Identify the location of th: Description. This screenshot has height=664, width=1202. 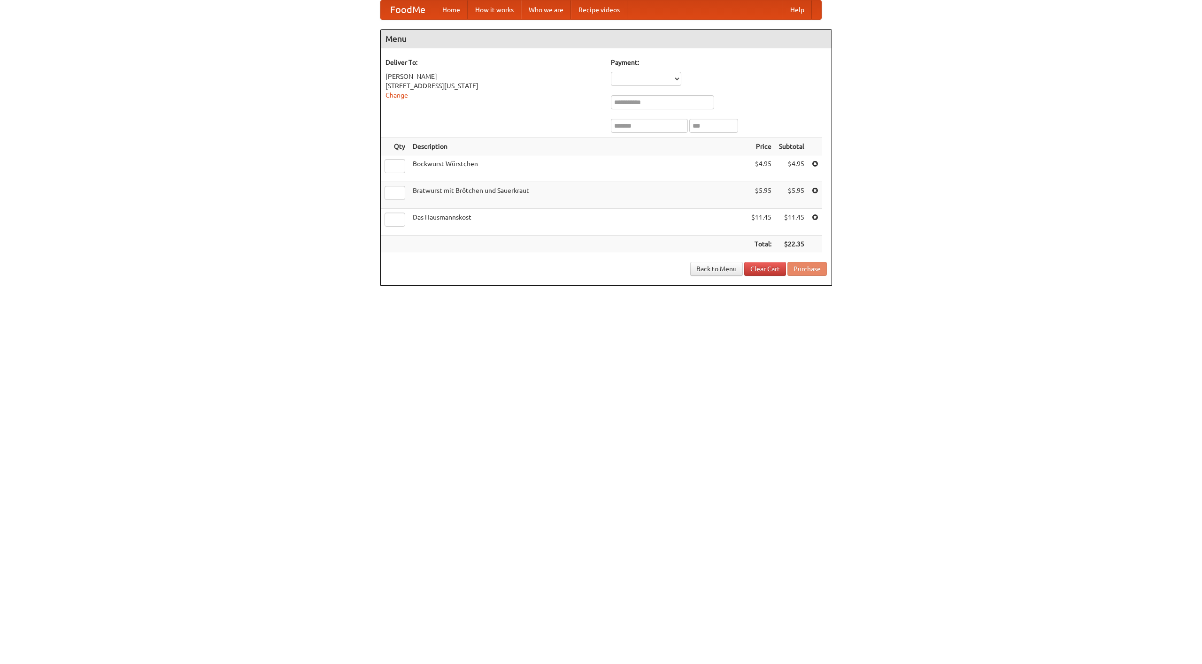
(578, 146).